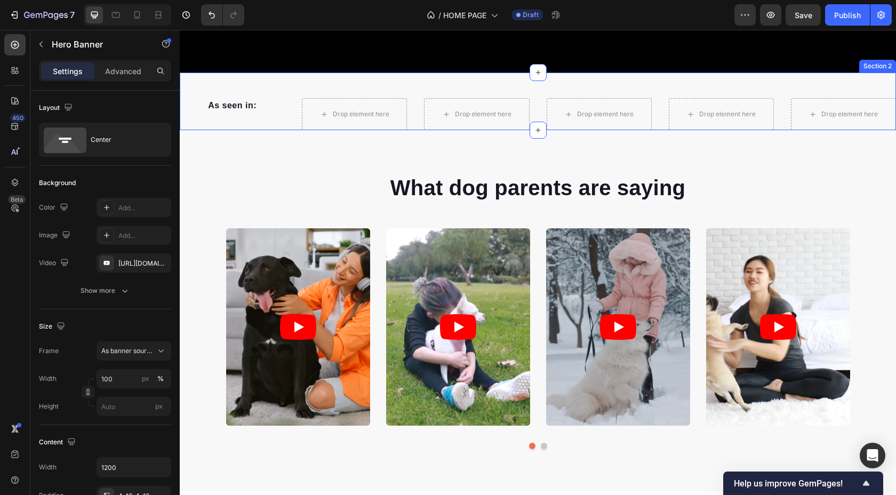 Image resolution: width=896 pixels, height=495 pixels. Describe the element at coordinates (134, 351) in the screenshot. I see `button: As banner source` at that location.